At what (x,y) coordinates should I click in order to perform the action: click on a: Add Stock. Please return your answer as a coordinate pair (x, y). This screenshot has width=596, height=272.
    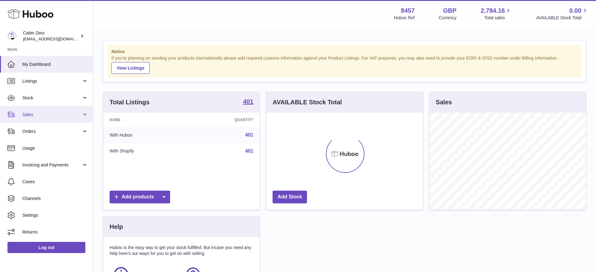
    Looking at the image, I should click on (290, 197).